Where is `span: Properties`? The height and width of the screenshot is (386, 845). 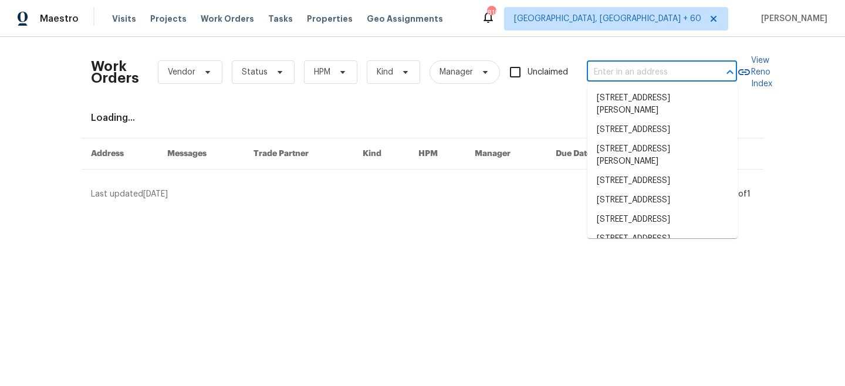 span: Properties is located at coordinates (330, 19).